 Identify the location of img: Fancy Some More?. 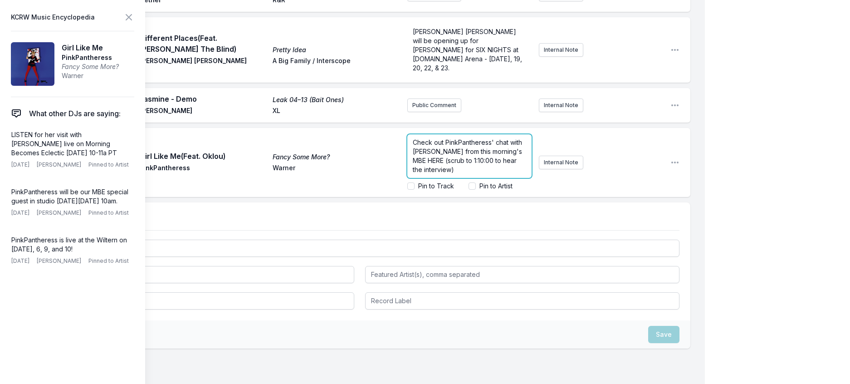
(33, 64).